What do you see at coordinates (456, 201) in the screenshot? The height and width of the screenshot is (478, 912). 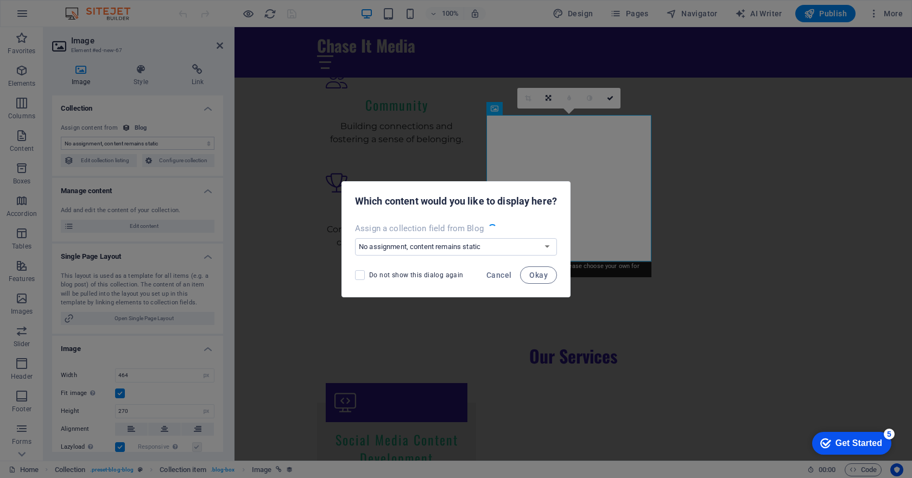 I see `h2: Which content would you like to display here?` at bounding box center [456, 201].